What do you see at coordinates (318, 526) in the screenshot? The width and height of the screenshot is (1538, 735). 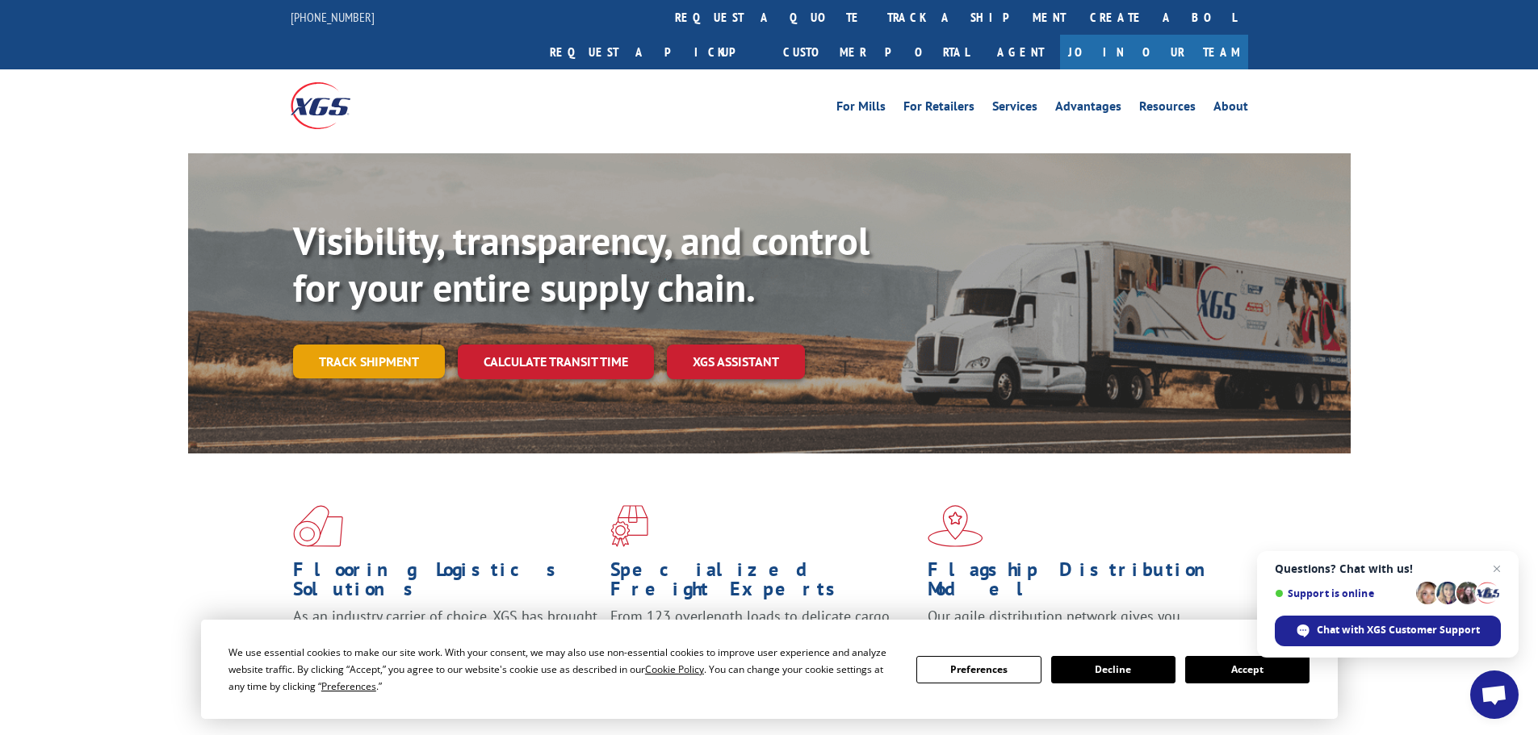 I see `img: xgs-icon-total-supply-chain-intelligence-red` at bounding box center [318, 526].